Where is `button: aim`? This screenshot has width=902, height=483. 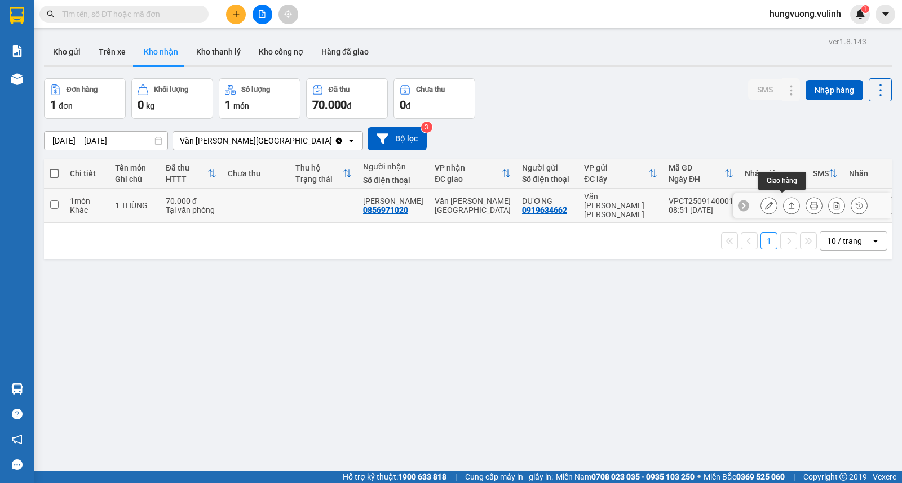
button: aim is located at coordinates (288, 14).